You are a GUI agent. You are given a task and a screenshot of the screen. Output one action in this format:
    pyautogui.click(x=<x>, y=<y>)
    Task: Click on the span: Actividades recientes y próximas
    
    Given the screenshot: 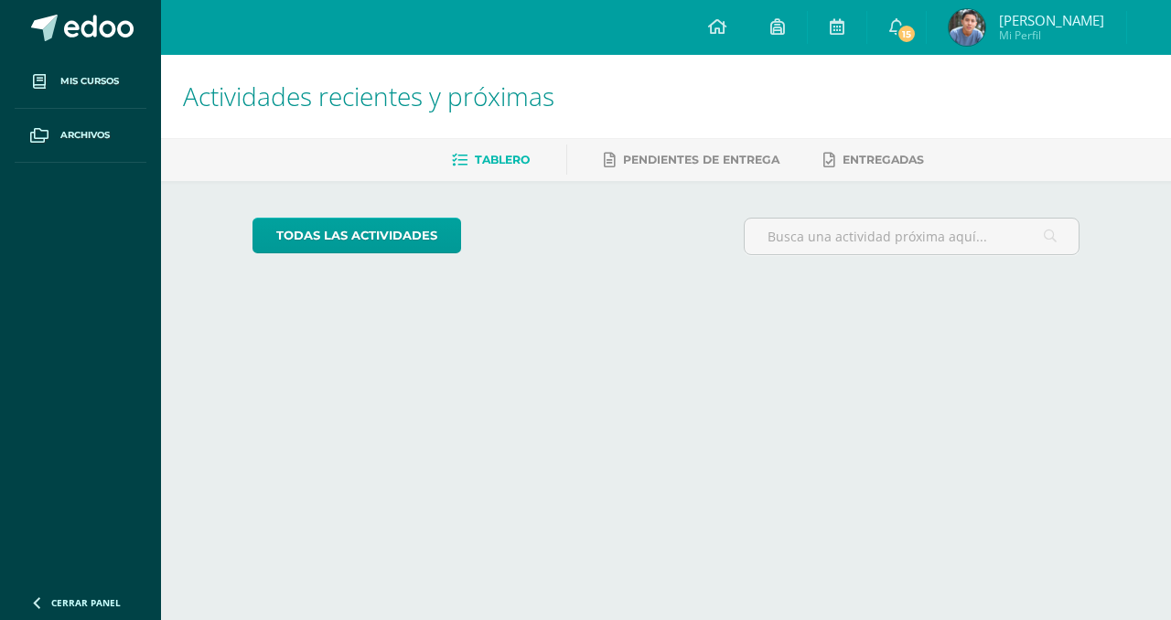 What is the action you would take?
    pyautogui.click(x=369, y=96)
    